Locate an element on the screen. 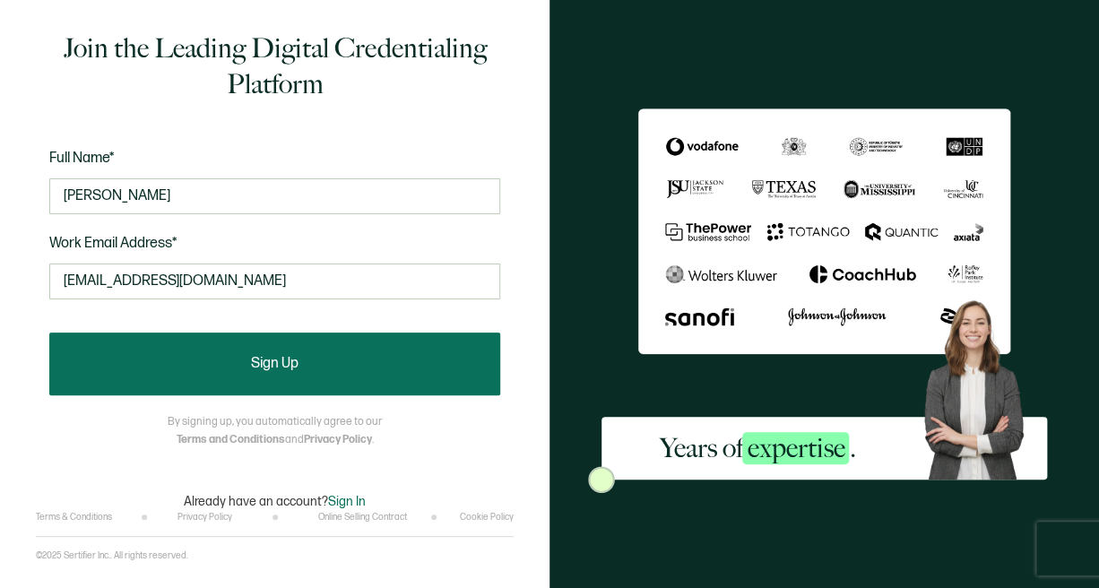 Image resolution: width=1099 pixels, height=588 pixels. a: Terms and Conditions is located at coordinates (230, 439).